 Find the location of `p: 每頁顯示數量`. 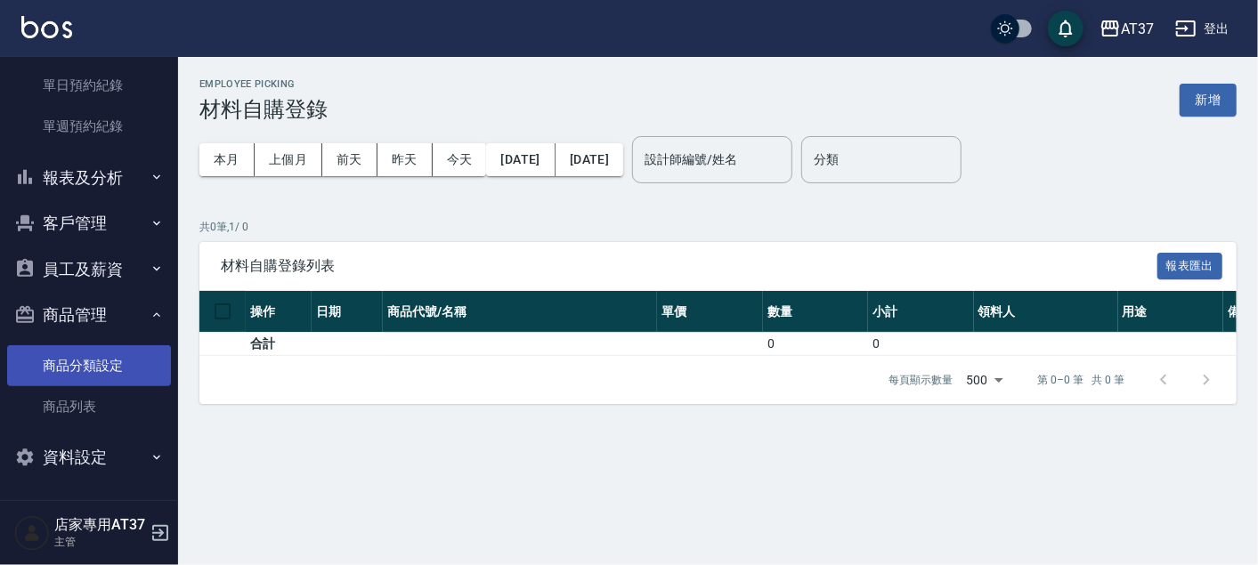

p: 每頁顯示數量 is located at coordinates (920, 380).